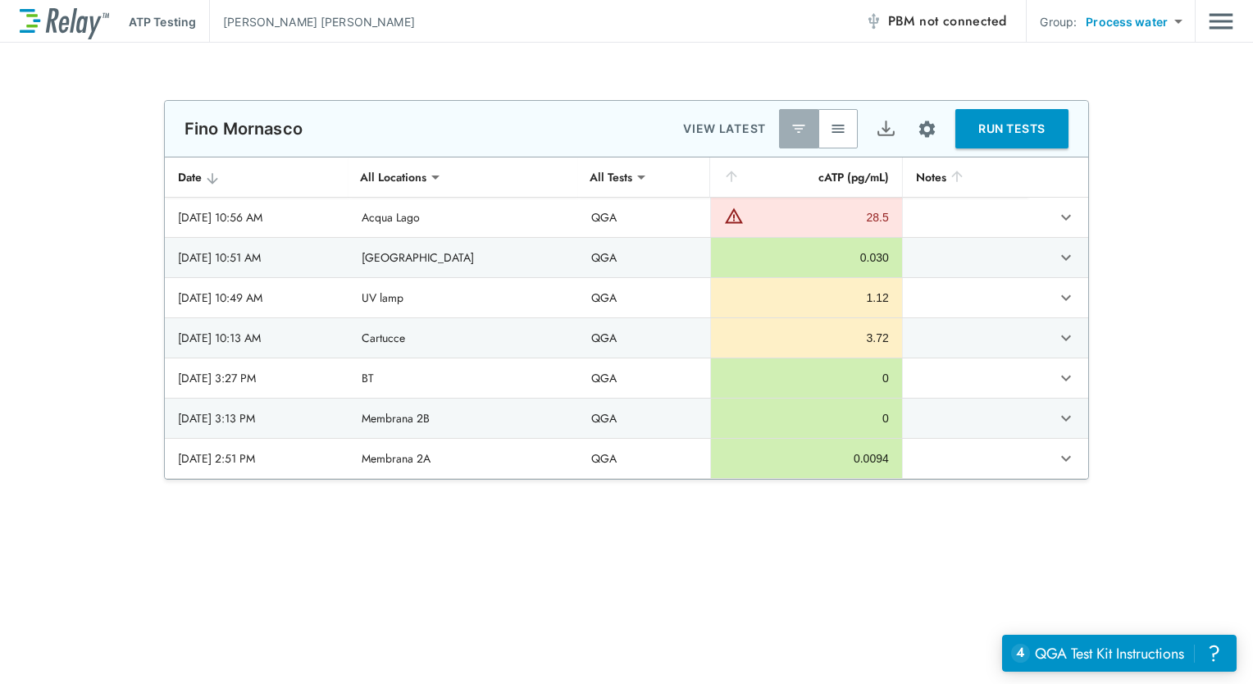 The height and width of the screenshot is (684, 1253). I want to click on td: Membrana 2A, so click(463, 459).